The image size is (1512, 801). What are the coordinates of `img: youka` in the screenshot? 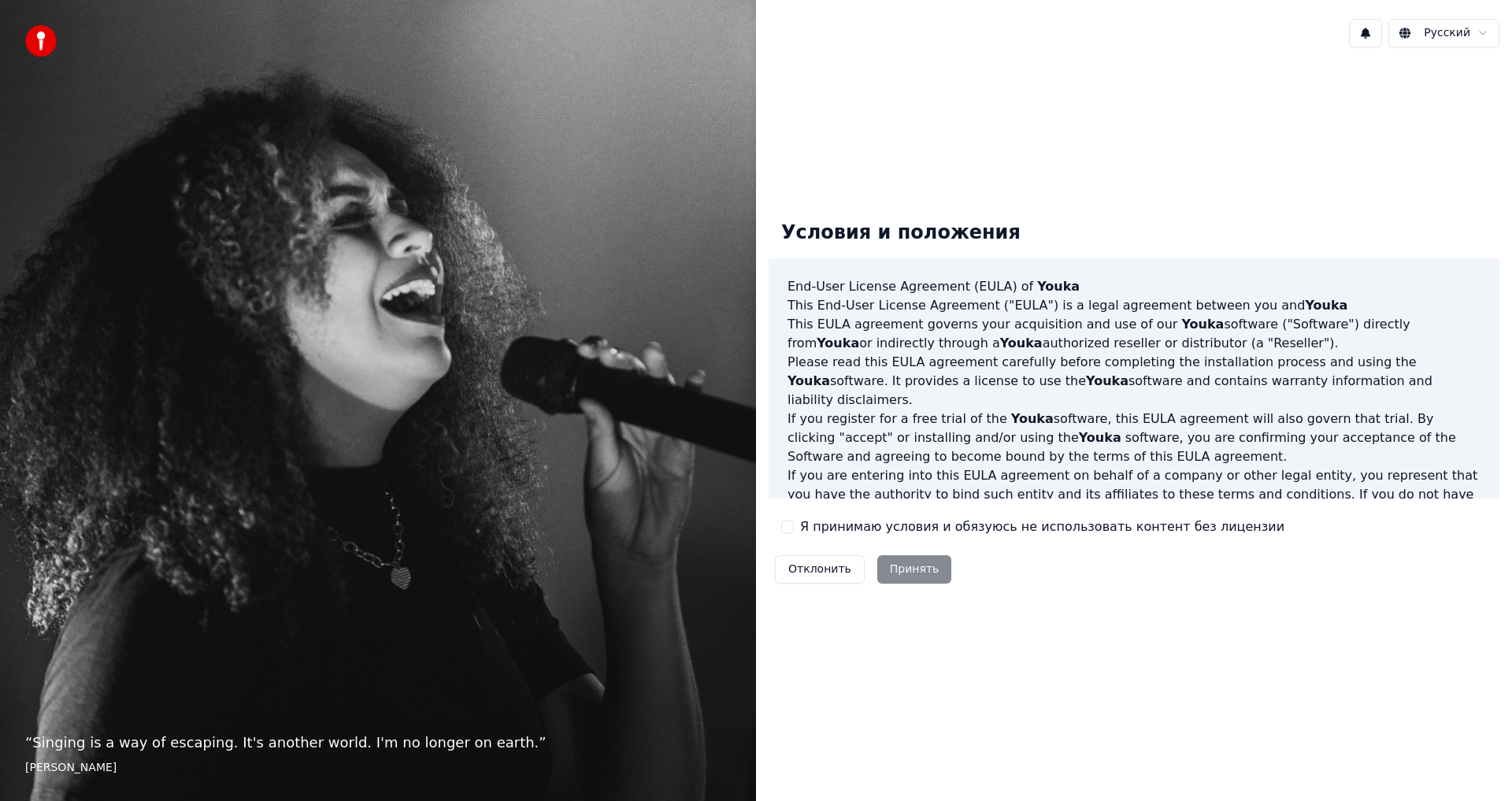 It's located at (41, 41).